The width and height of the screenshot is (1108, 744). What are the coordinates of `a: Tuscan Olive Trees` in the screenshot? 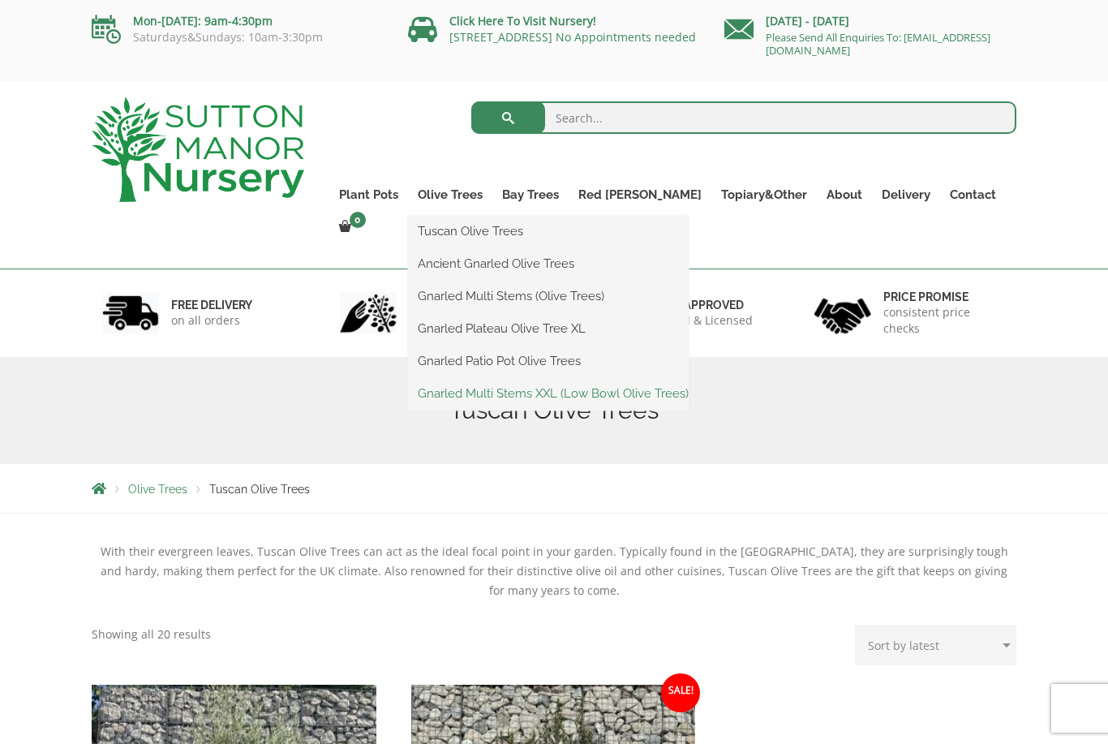 It's located at (548, 231).